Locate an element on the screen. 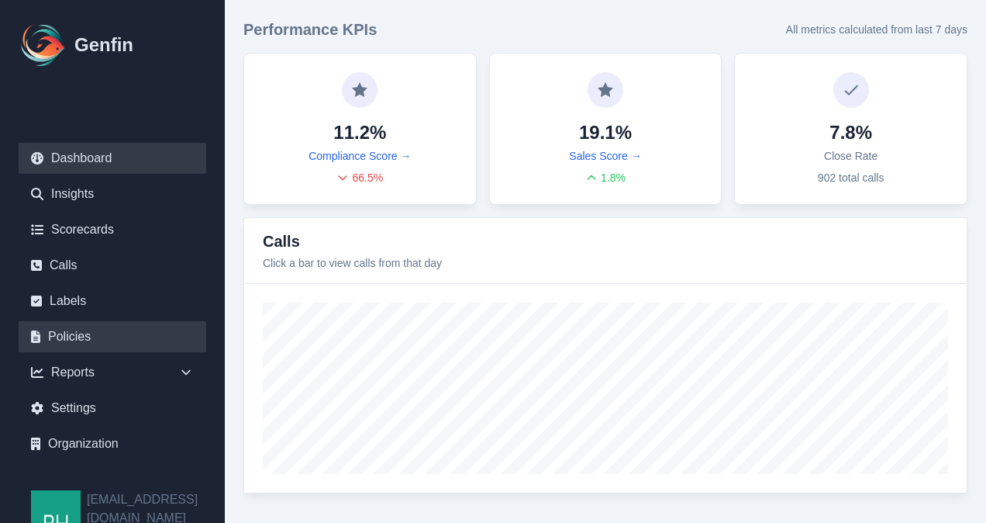 The width and height of the screenshot is (986, 523). h4: 7.8% is located at coordinates (850, 133).